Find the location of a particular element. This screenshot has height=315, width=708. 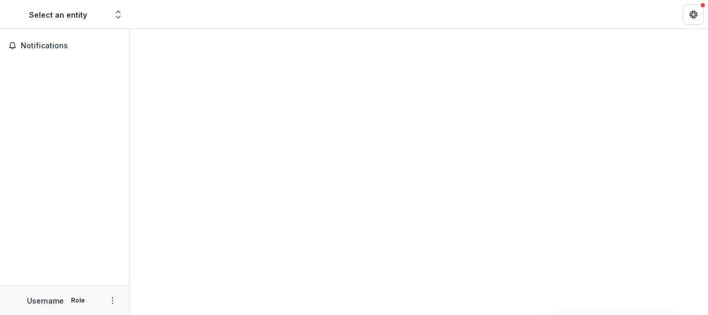

p: Role is located at coordinates (78, 300).